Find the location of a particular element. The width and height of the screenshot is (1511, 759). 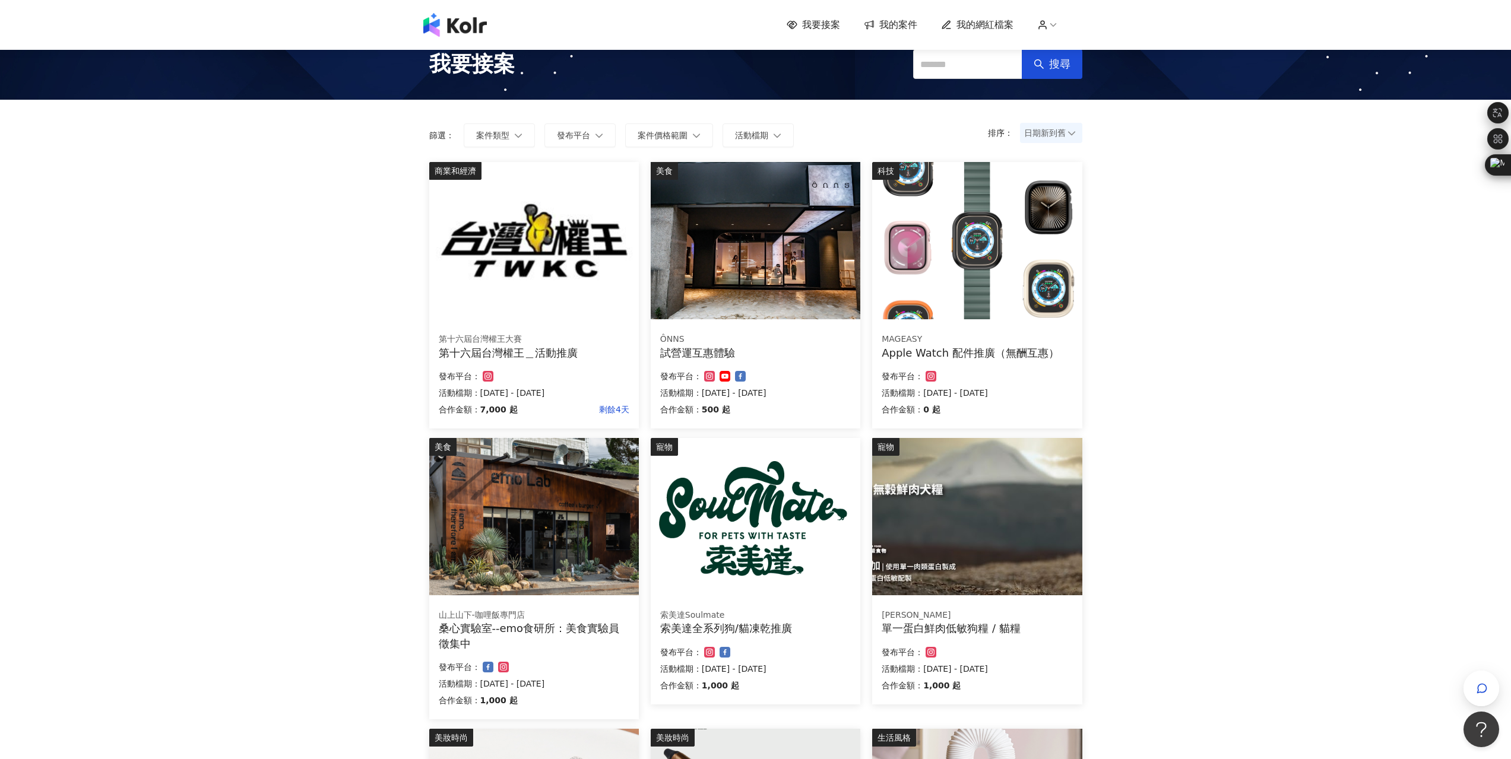

div: 第十六屆台灣權王大賽 is located at coordinates (534, 340).